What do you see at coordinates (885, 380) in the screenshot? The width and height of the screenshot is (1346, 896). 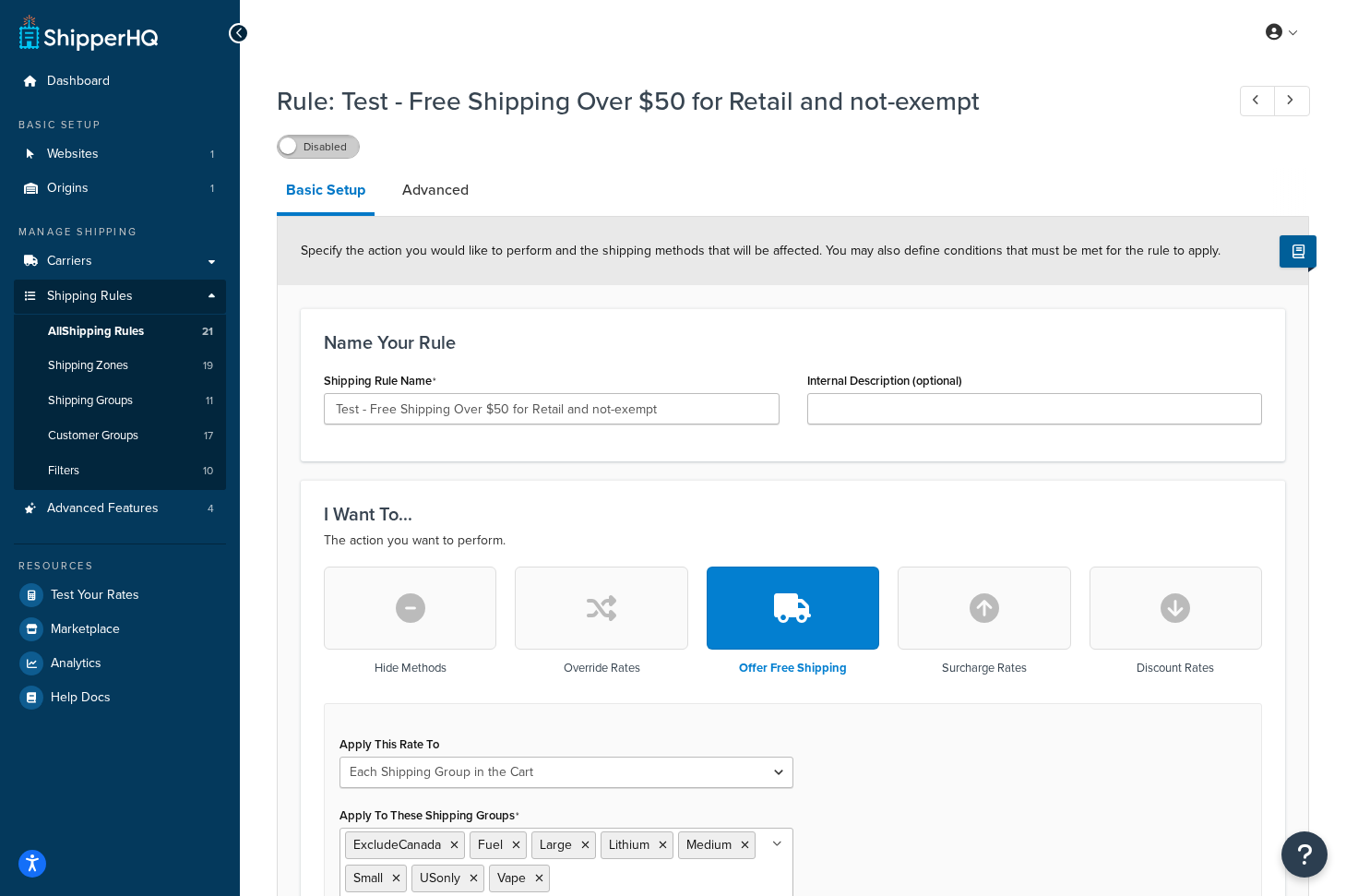 I see `label: Internal Description (optional)` at bounding box center [885, 380].